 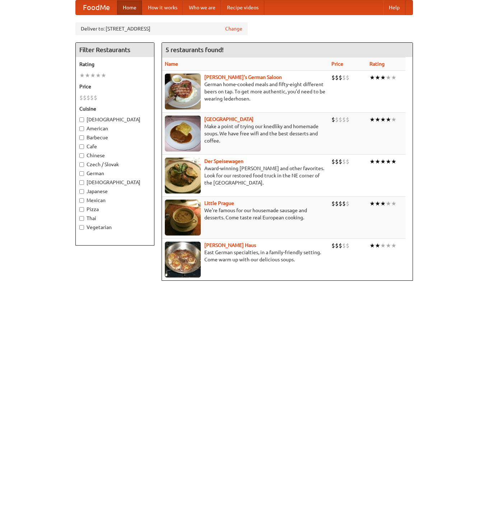 I want to click on a: Little Prague, so click(x=219, y=203).